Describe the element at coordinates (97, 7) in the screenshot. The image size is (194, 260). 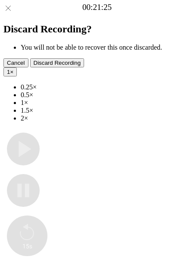
I see `a: 00:21:25` at that location.